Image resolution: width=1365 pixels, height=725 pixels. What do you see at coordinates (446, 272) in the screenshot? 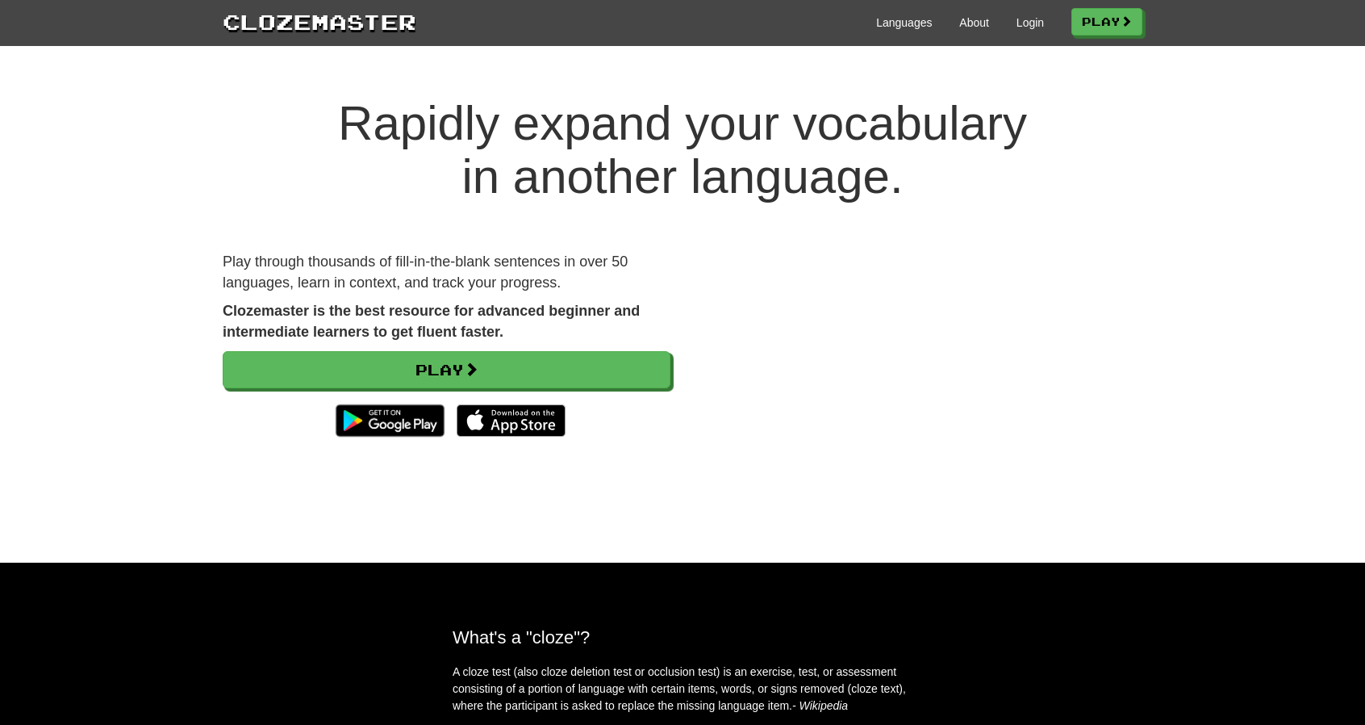
I see `p: Play through thousands of fill-in-the-blank sentences in over 50 languages, learn in context, and...` at bounding box center [446, 272].